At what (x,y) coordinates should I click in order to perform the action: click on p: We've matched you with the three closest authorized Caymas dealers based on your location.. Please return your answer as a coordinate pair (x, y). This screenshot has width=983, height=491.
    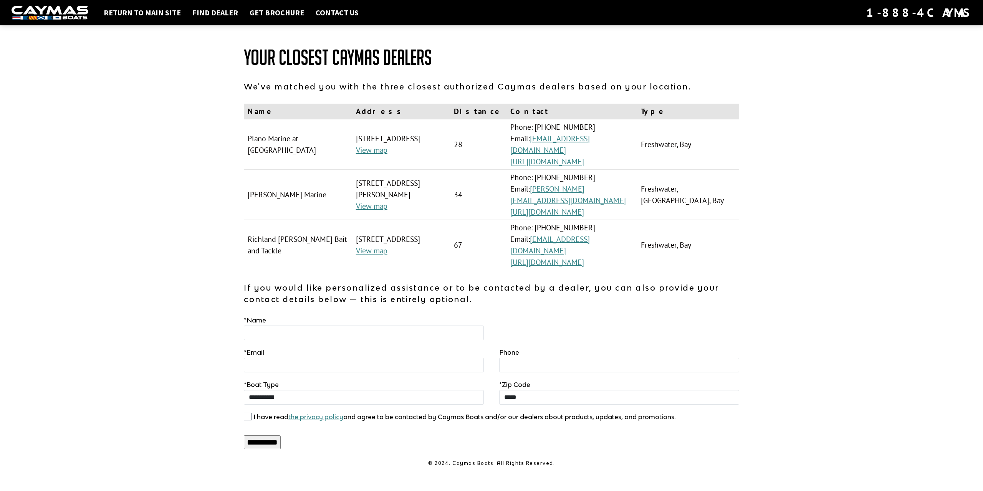
    Looking at the image, I should click on (491, 86).